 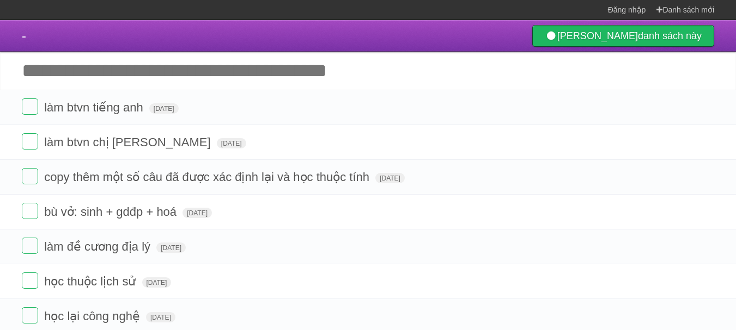 What do you see at coordinates (110, 212) in the screenshot?
I see `font: bù vở: sinh + gdđp + hoá` at bounding box center [110, 212].